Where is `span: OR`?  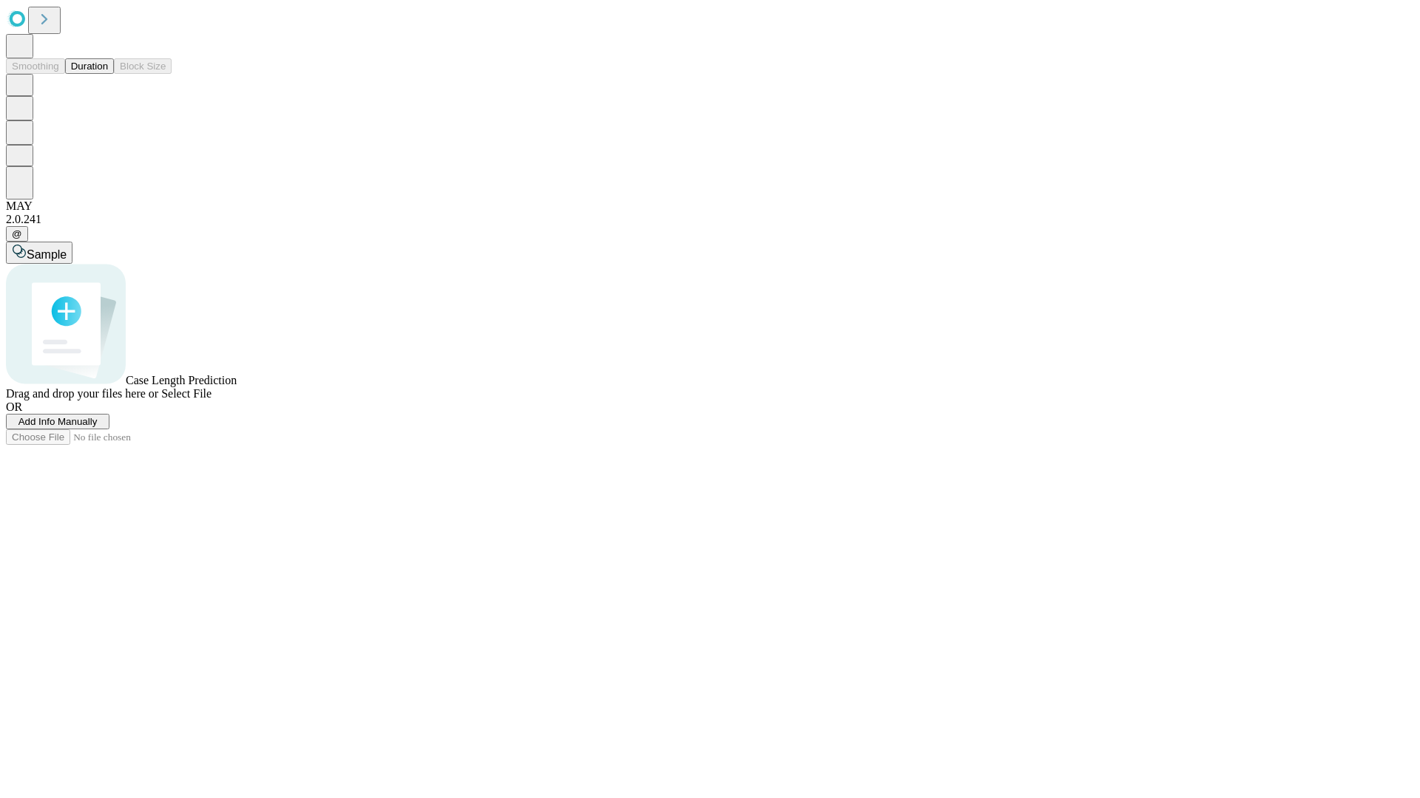 span: OR is located at coordinates (14, 407).